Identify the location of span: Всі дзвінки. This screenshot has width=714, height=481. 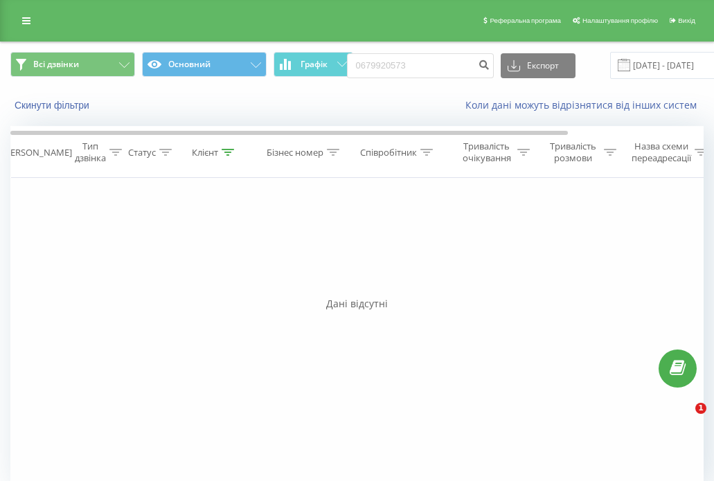
(56, 64).